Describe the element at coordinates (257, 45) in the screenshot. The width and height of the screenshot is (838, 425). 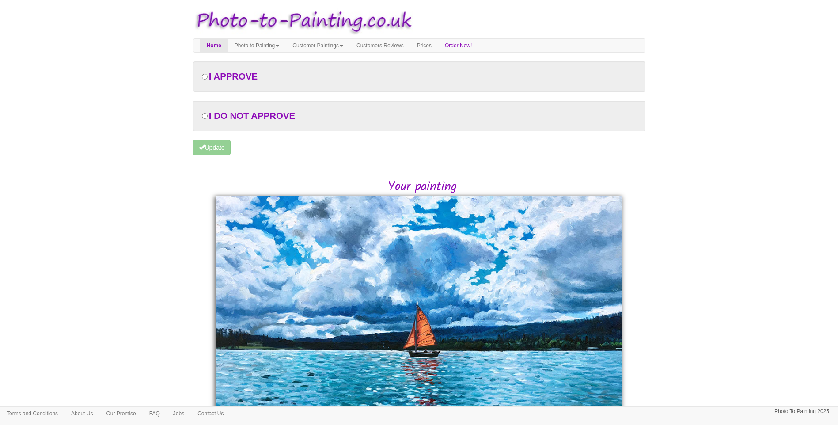
I see `a: Photo to Painting` at that location.